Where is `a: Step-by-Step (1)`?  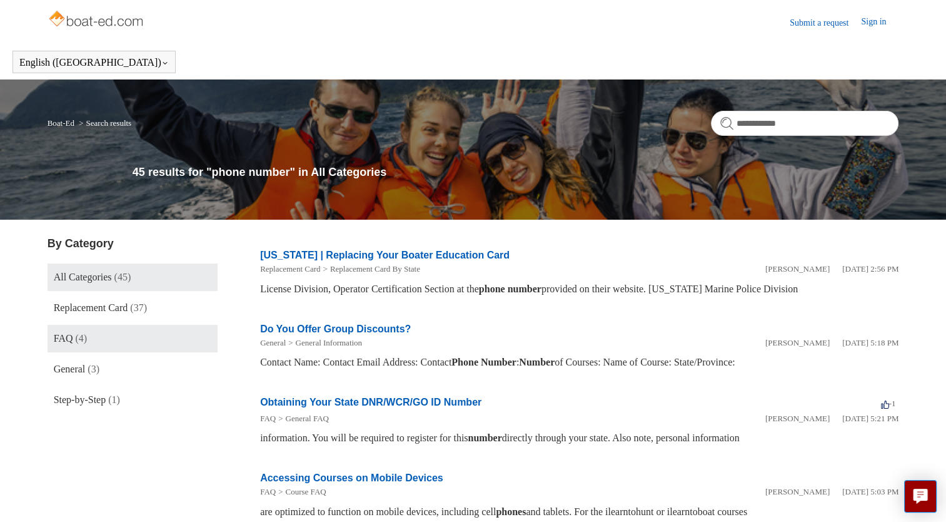 a: Step-by-Step (1) is located at coordinates (133, 400).